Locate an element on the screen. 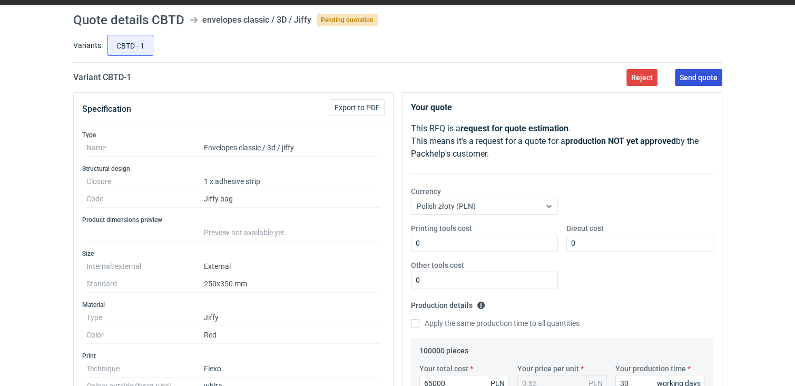 Image resolution: width=795 pixels, height=386 pixels. strong: production NOT yet approved is located at coordinates (620, 141).